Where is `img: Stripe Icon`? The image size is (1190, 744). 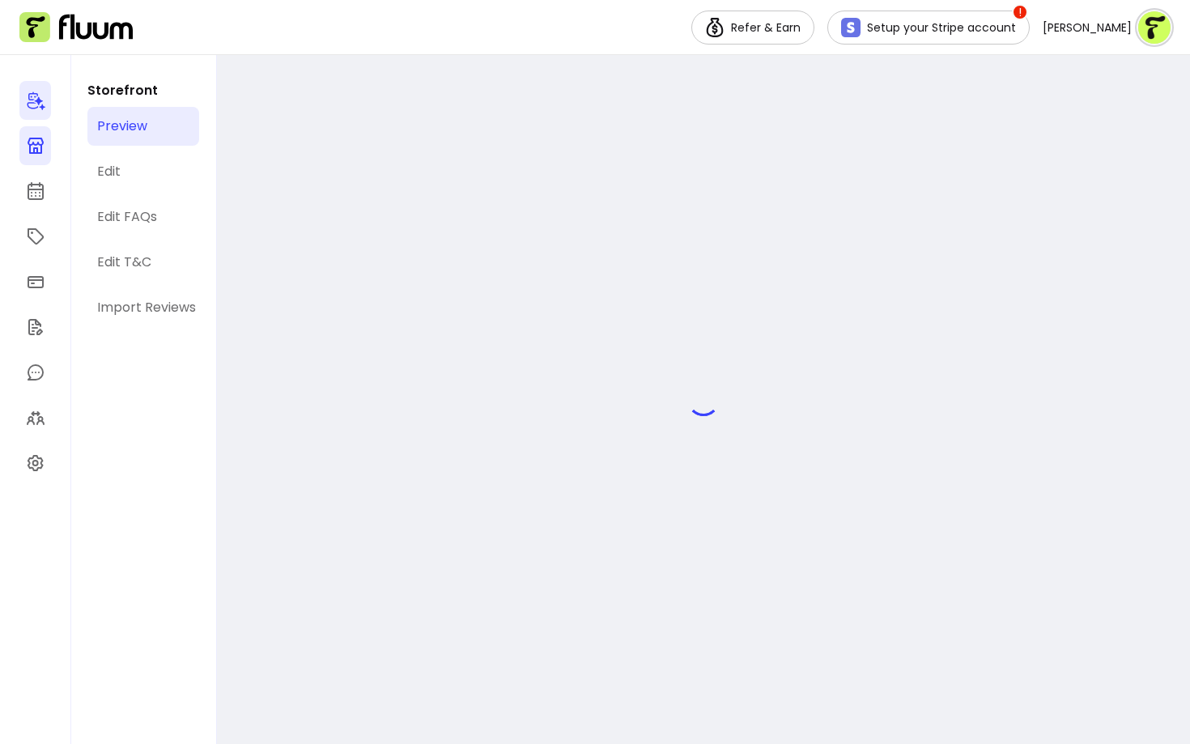
img: Stripe Icon is located at coordinates (851, 28).